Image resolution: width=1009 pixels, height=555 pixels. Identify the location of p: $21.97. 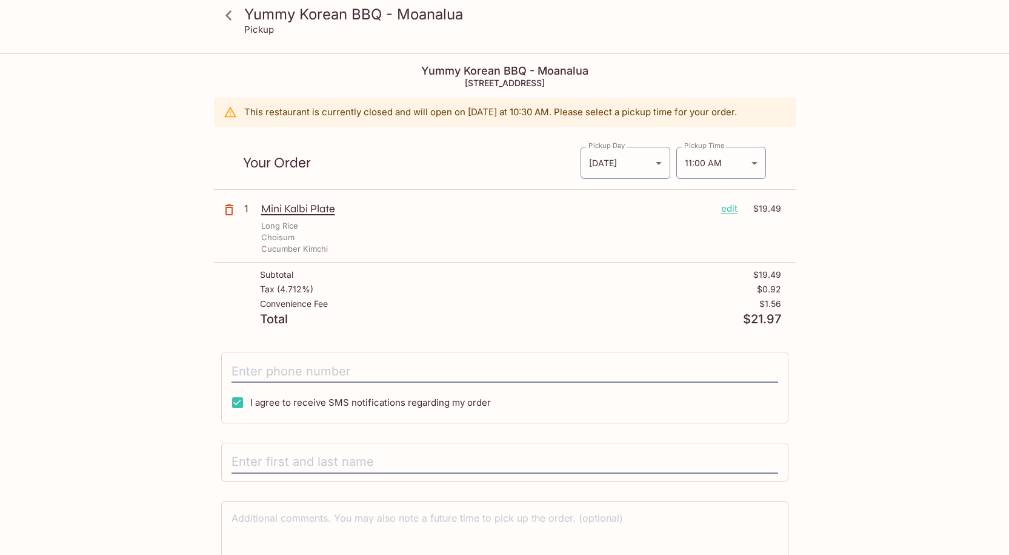
(762, 319).